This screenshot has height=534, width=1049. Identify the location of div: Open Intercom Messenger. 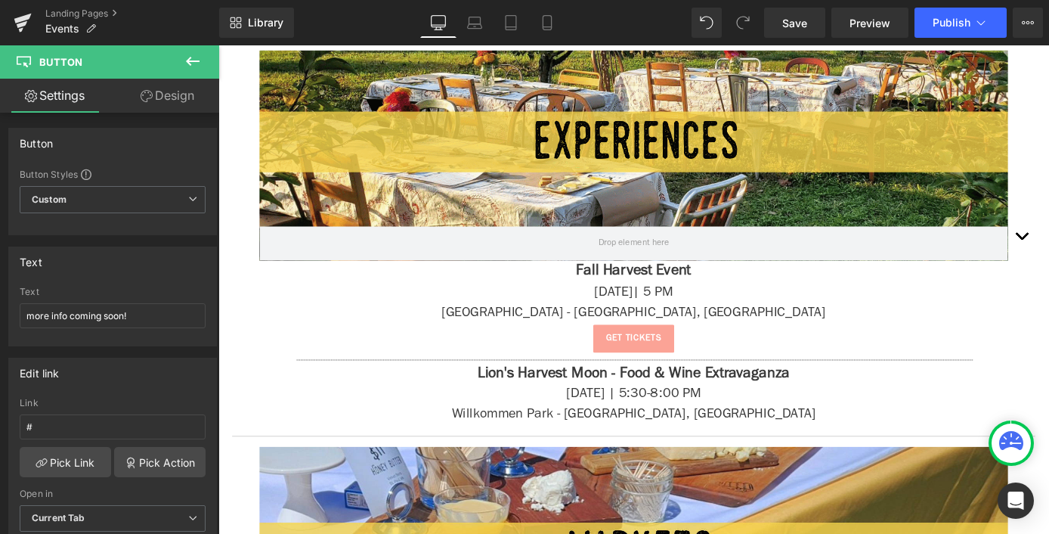
(1016, 501).